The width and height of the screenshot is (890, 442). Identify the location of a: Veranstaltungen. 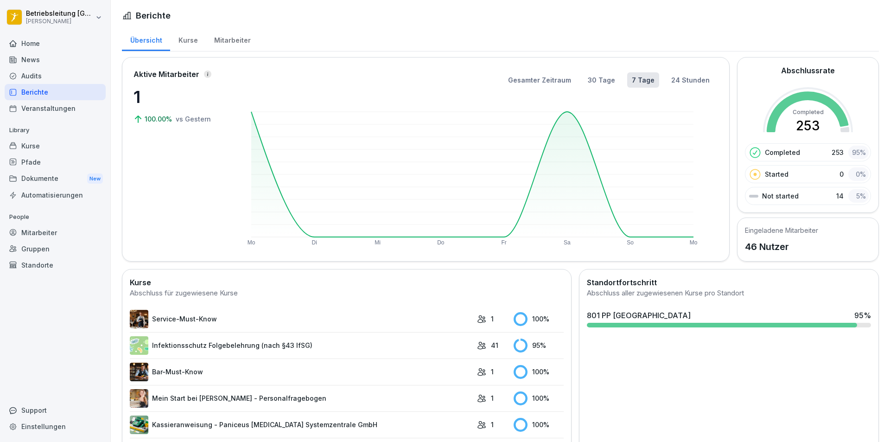
(55, 108).